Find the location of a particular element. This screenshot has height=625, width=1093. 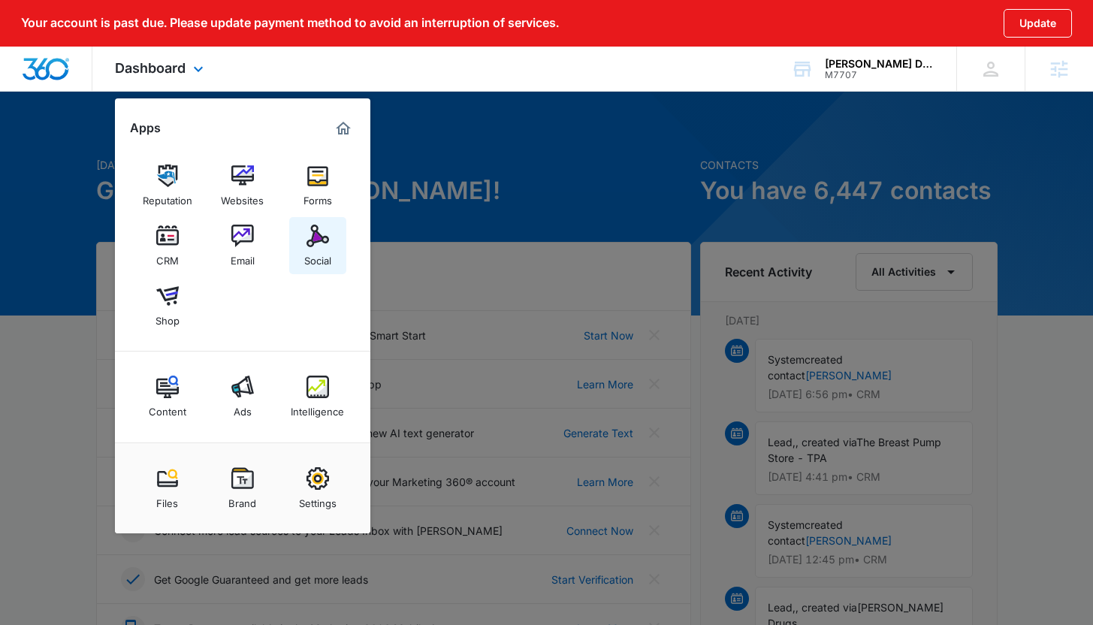

a: Social is located at coordinates (318, 246).